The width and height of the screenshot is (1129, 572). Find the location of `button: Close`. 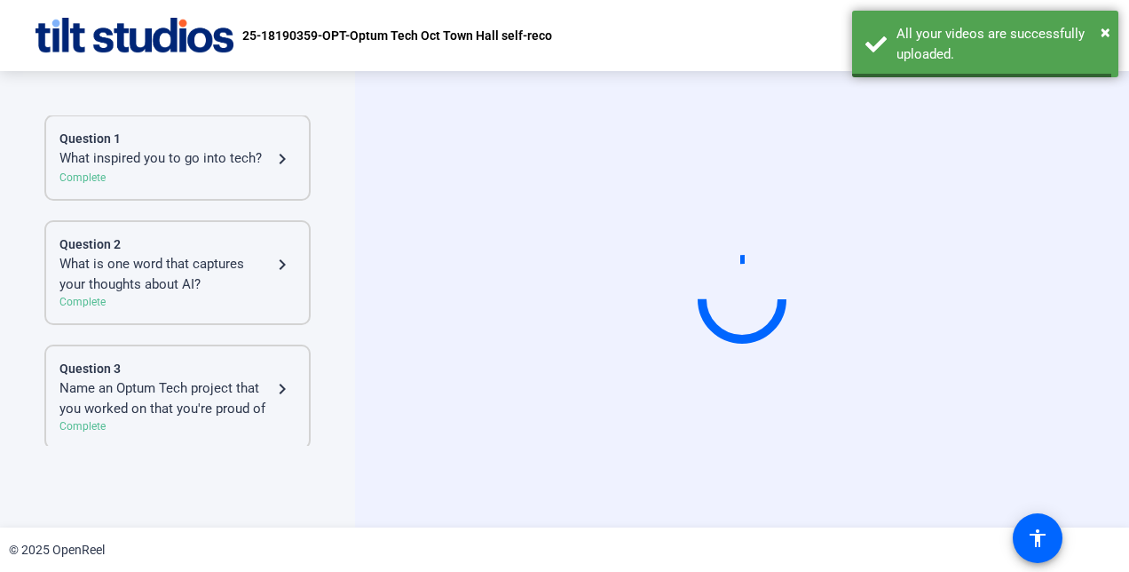

button: Close is located at coordinates (1105, 32).